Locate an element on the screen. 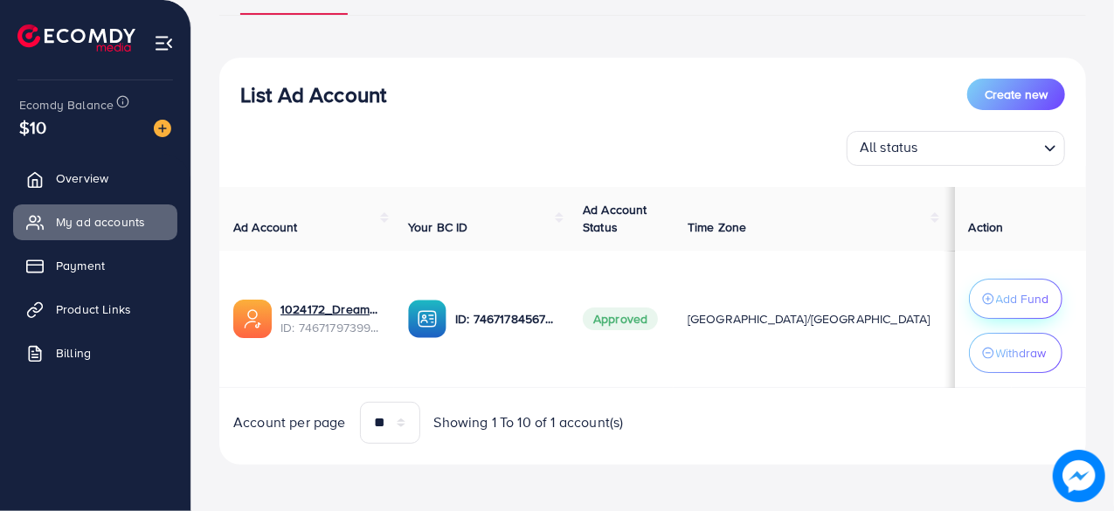 The height and width of the screenshot is (511, 1114). div: Search for option is located at coordinates (955, 148).